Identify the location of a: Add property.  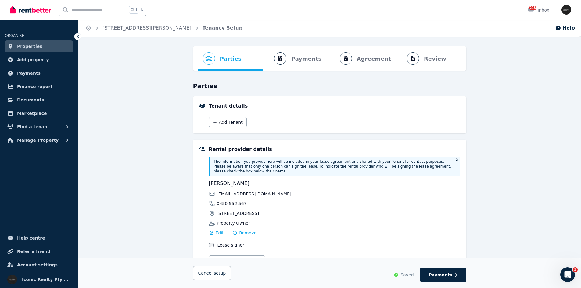
(39, 60).